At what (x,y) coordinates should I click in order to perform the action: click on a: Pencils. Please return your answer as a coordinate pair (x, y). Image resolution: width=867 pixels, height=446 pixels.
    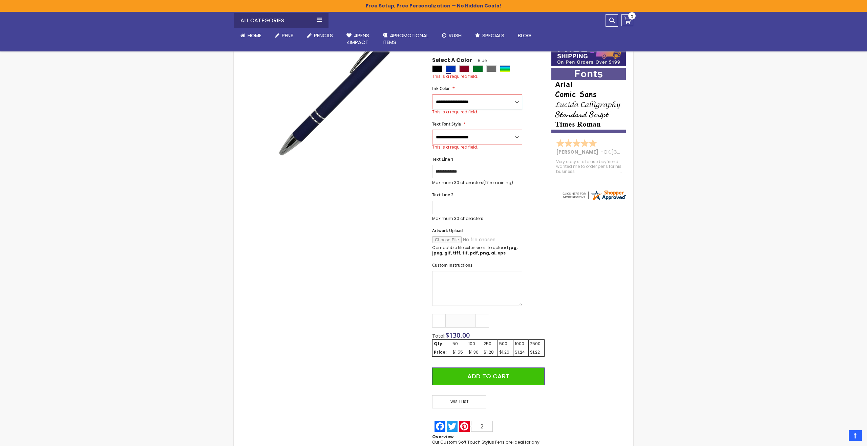
    Looking at the image, I should click on (320, 36).